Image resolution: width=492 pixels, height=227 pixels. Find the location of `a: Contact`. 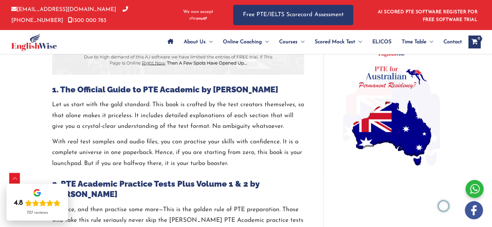

a: Contact is located at coordinates (450, 42).